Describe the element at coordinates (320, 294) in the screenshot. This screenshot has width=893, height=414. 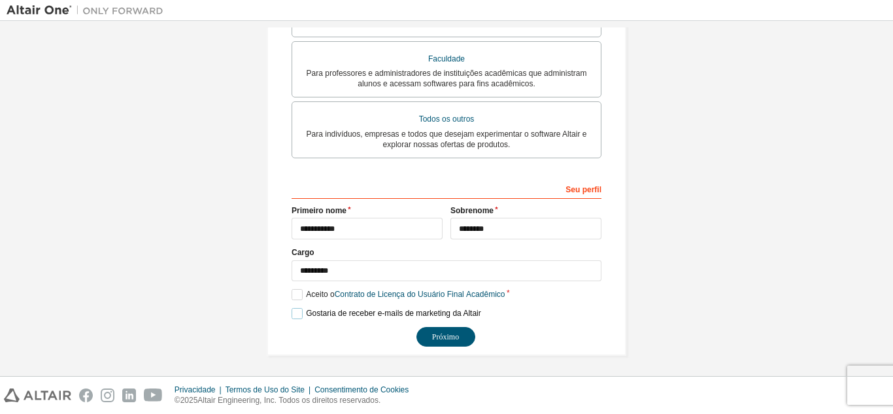
I see `font: Aceito o` at that location.